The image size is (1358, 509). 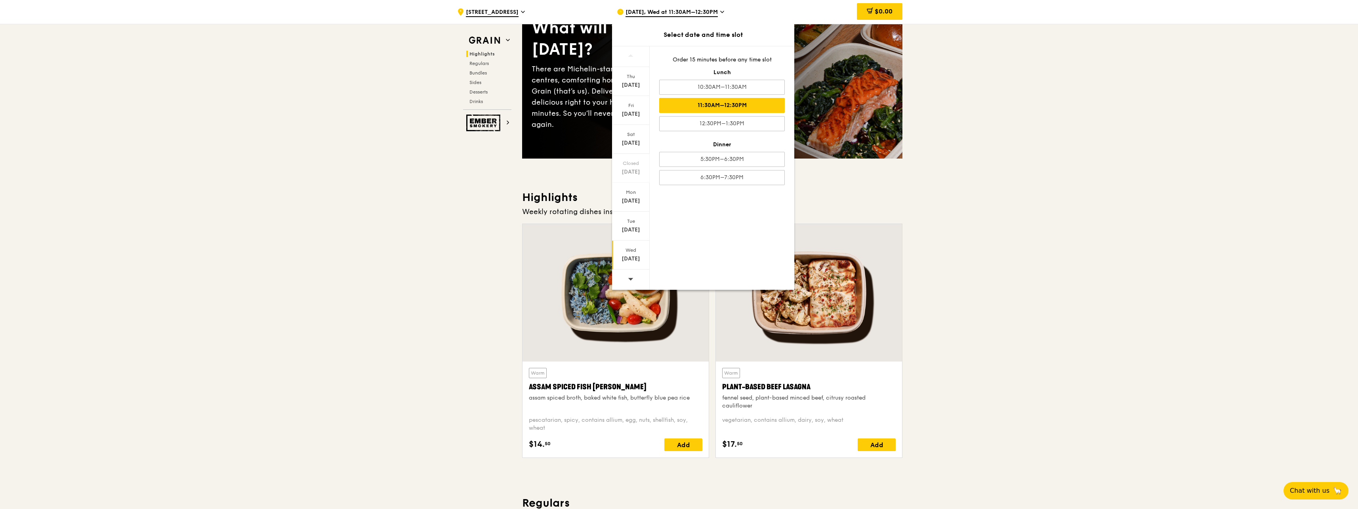 I want to click on div: Dinner, so click(x=722, y=145).